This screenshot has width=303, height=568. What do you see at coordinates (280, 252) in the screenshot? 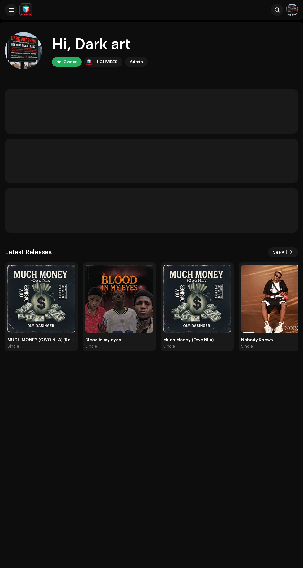
I see `span: See All` at bounding box center [280, 252].